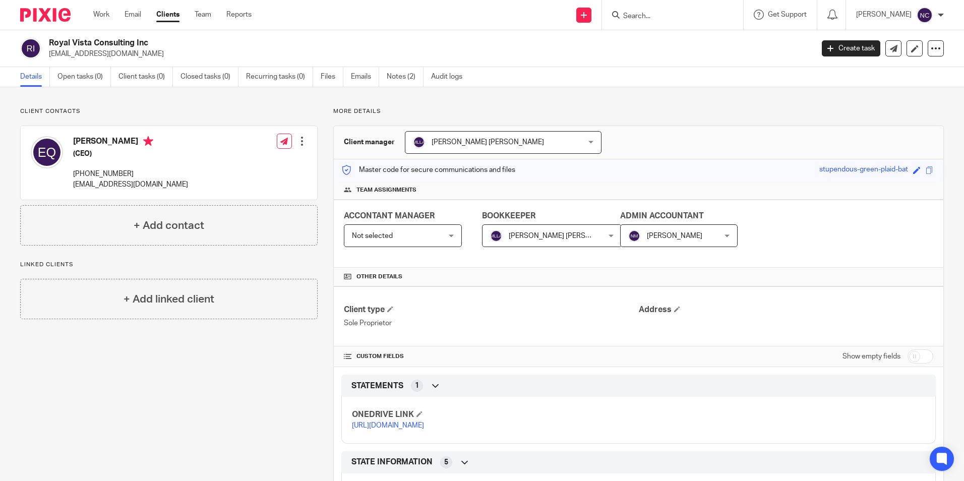 This screenshot has width=964, height=481. What do you see at coordinates (386, 190) in the screenshot?
I see `span: Team assignments` at bounding box center [386, 190].